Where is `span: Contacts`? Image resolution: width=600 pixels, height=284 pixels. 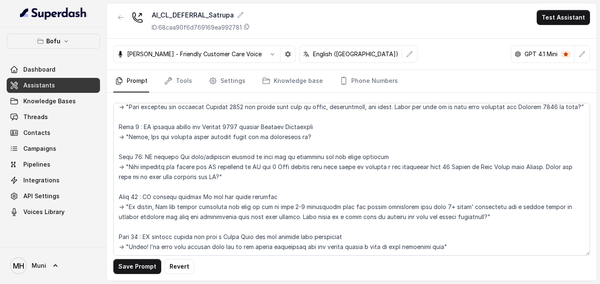 span: Contacts is located at coordinates (37, 133).